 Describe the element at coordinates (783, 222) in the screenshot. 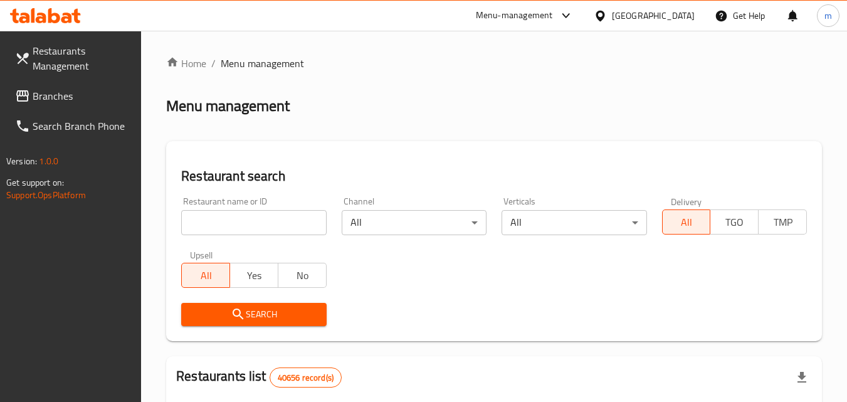

I see `button: TMP` at that location.